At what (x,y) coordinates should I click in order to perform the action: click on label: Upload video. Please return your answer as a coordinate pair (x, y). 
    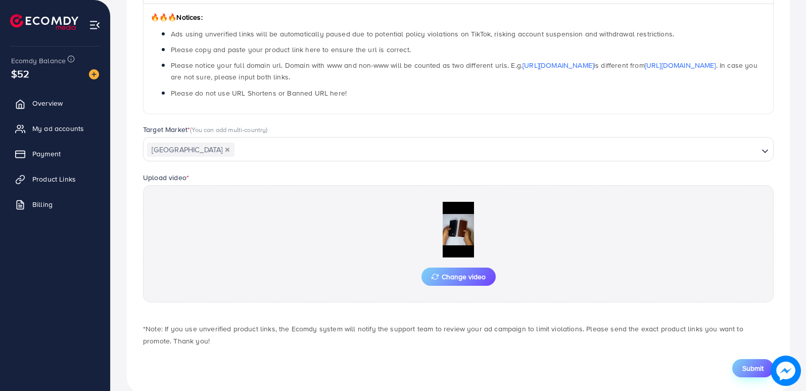
    Looking at the image, I should click on (166, 177).